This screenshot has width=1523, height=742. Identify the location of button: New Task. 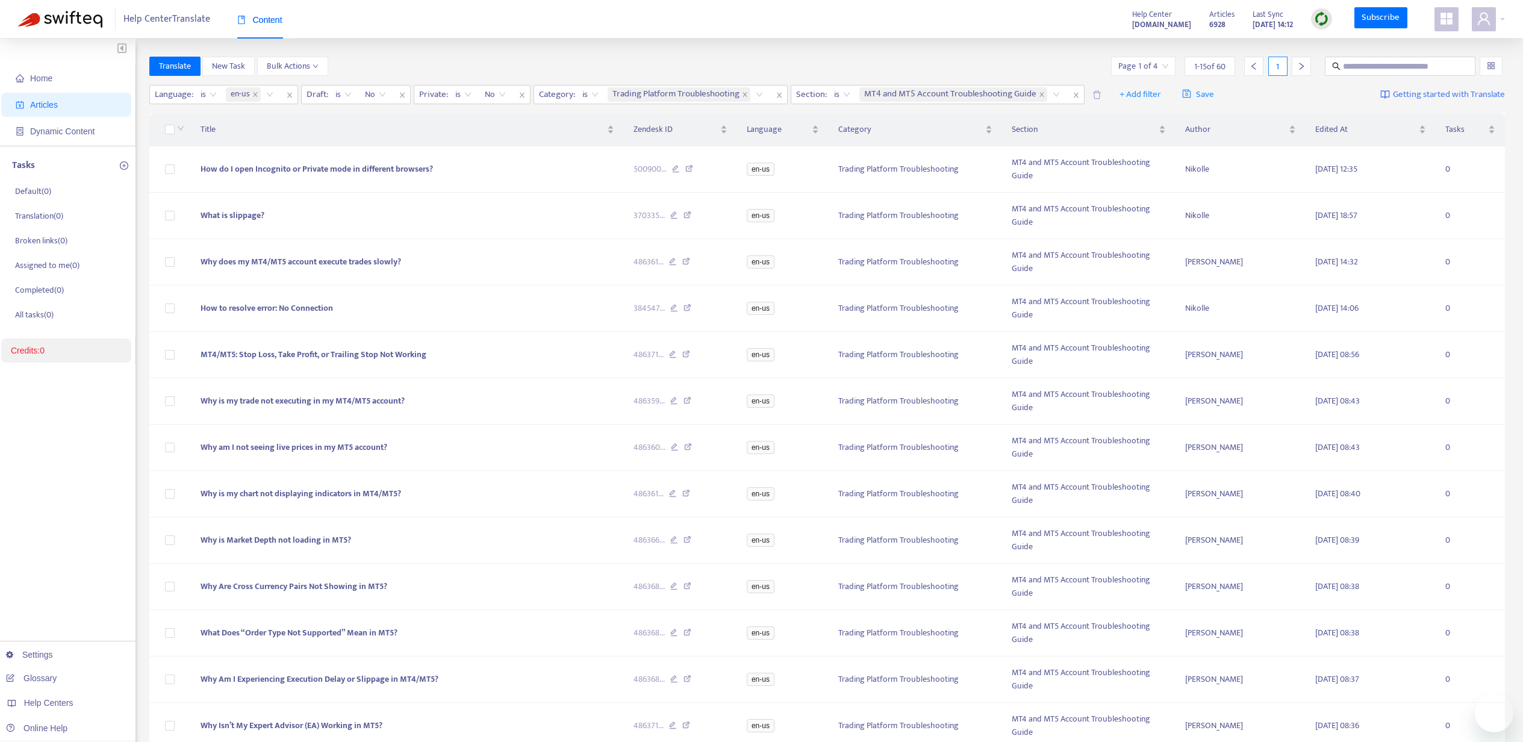
(228, 66).